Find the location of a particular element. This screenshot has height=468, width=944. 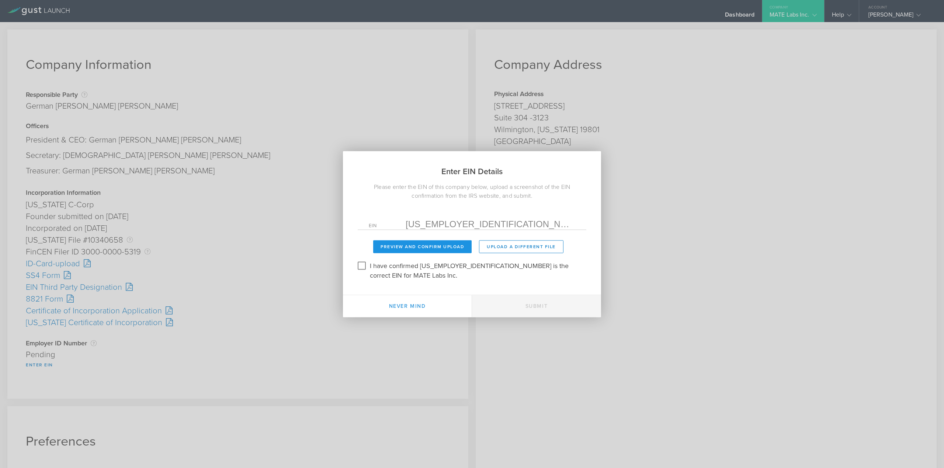

label: EIN is located at coordinates (387, 226).